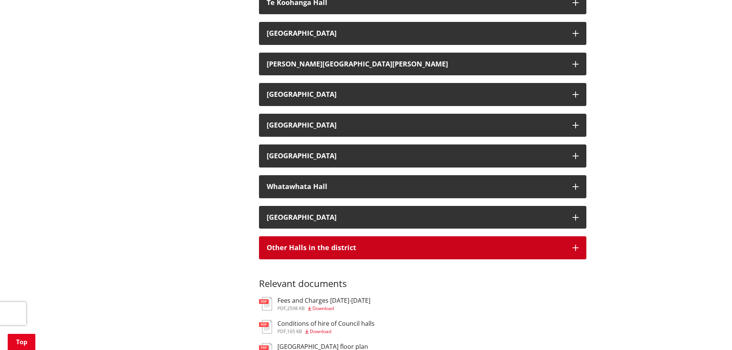 This screenshot has height=350, width=732. What do you see at coordinates (416, 187) in the screenshot?
I see `div: Whatawhata Hall` at bounding box center [416, 187].